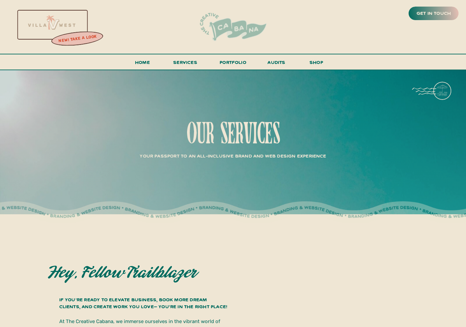 This screenshot has width=466, height=327. Describe the element at coordinates (77, 39) in the screenshot. I see `h3: new! take a look` at that location.